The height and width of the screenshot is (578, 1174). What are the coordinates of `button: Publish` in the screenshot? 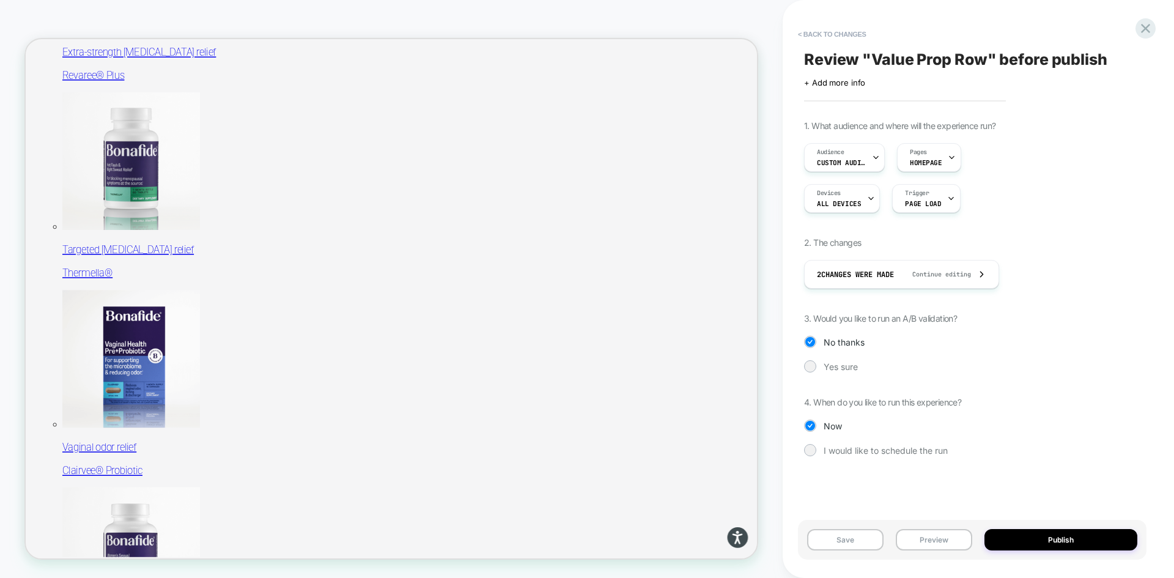 It's located at (1061, 539).